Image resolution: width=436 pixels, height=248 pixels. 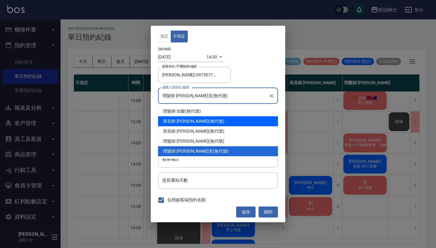 I want to click on div: 14:30, so click(x=211, y=57).